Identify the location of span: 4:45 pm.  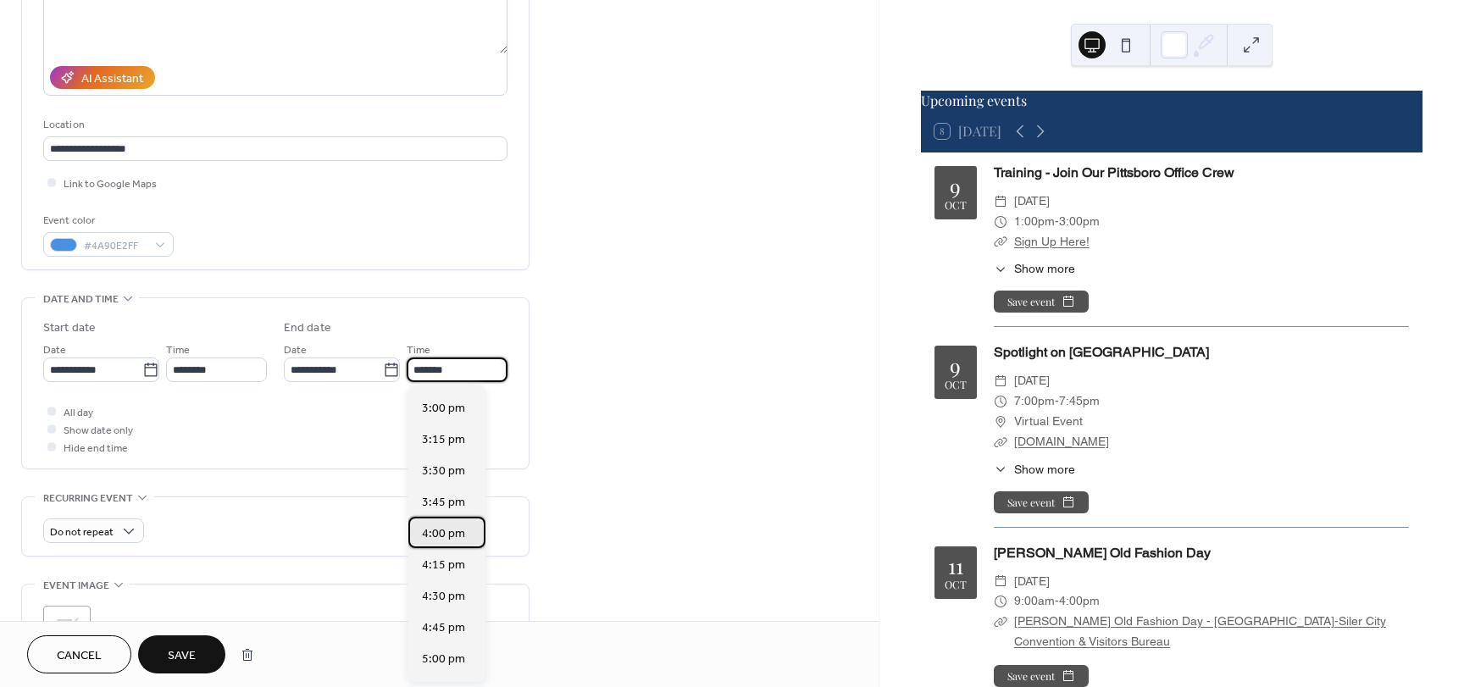
(443, 628).